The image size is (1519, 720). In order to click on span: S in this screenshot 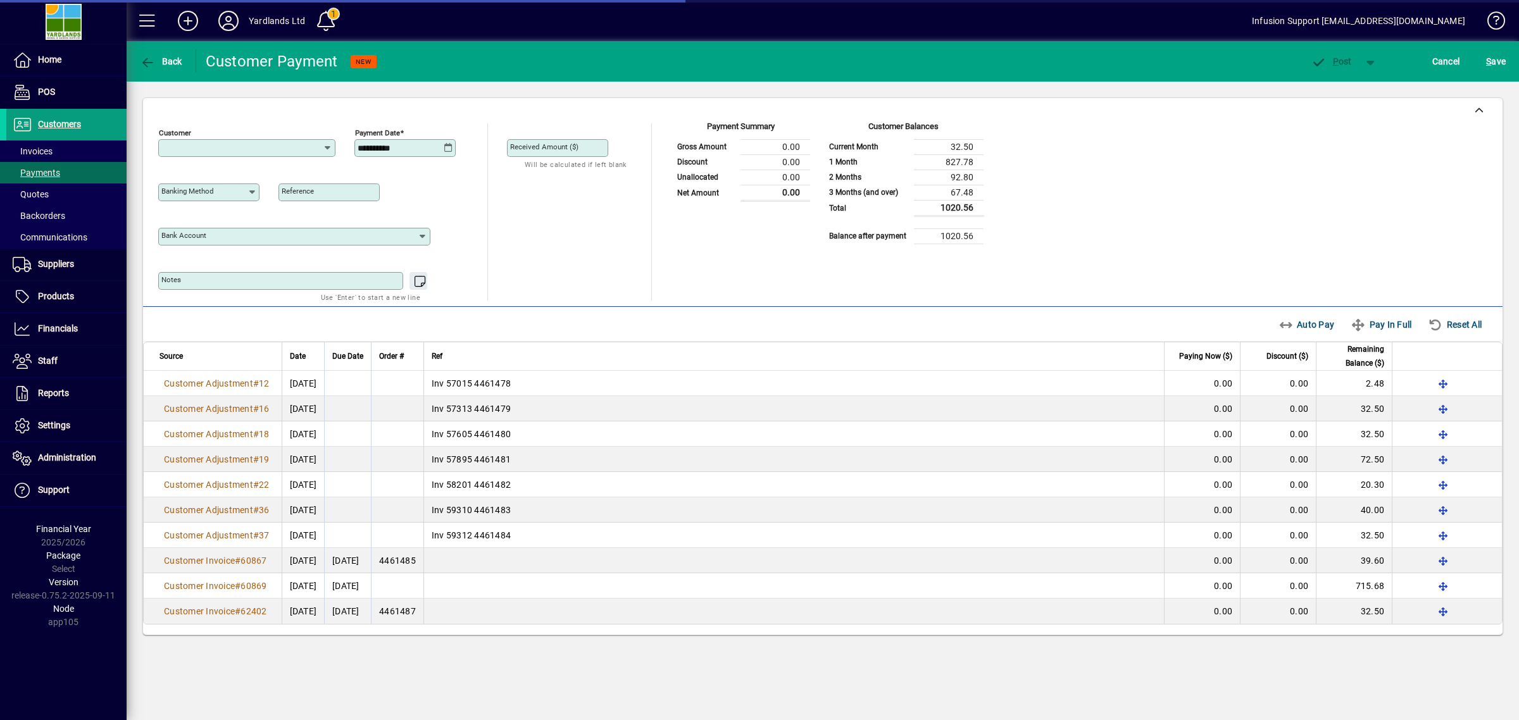, I will do `click(1489, 61)`.